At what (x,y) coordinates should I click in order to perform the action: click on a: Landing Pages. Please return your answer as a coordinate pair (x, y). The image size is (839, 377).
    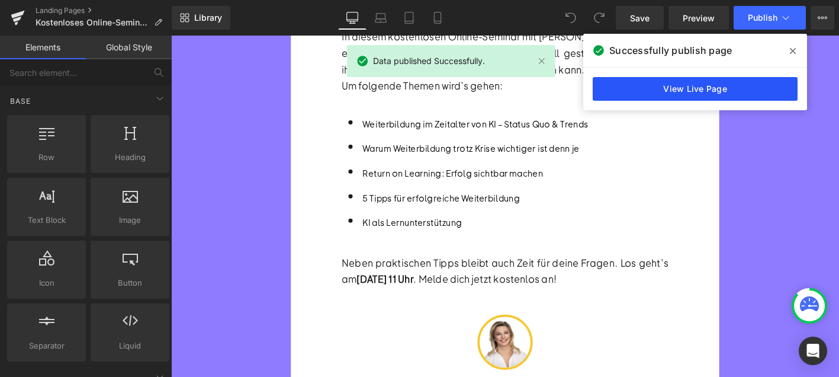
    Looking at the image, I should click on (104, 11).